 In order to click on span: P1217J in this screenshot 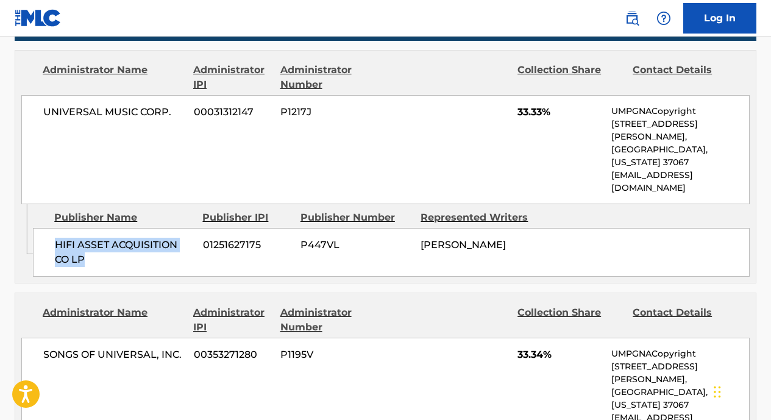, I will do `click(333, 112)`.